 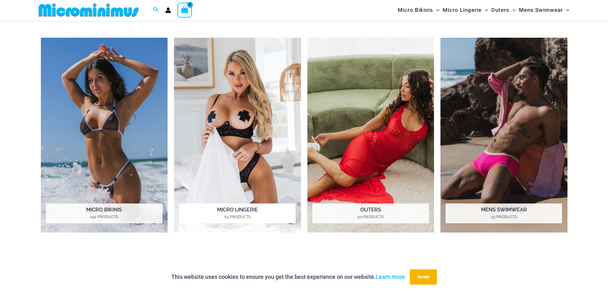 I want to click on a: Visit product category Micro Bikinis, so click(x=104, y=135).